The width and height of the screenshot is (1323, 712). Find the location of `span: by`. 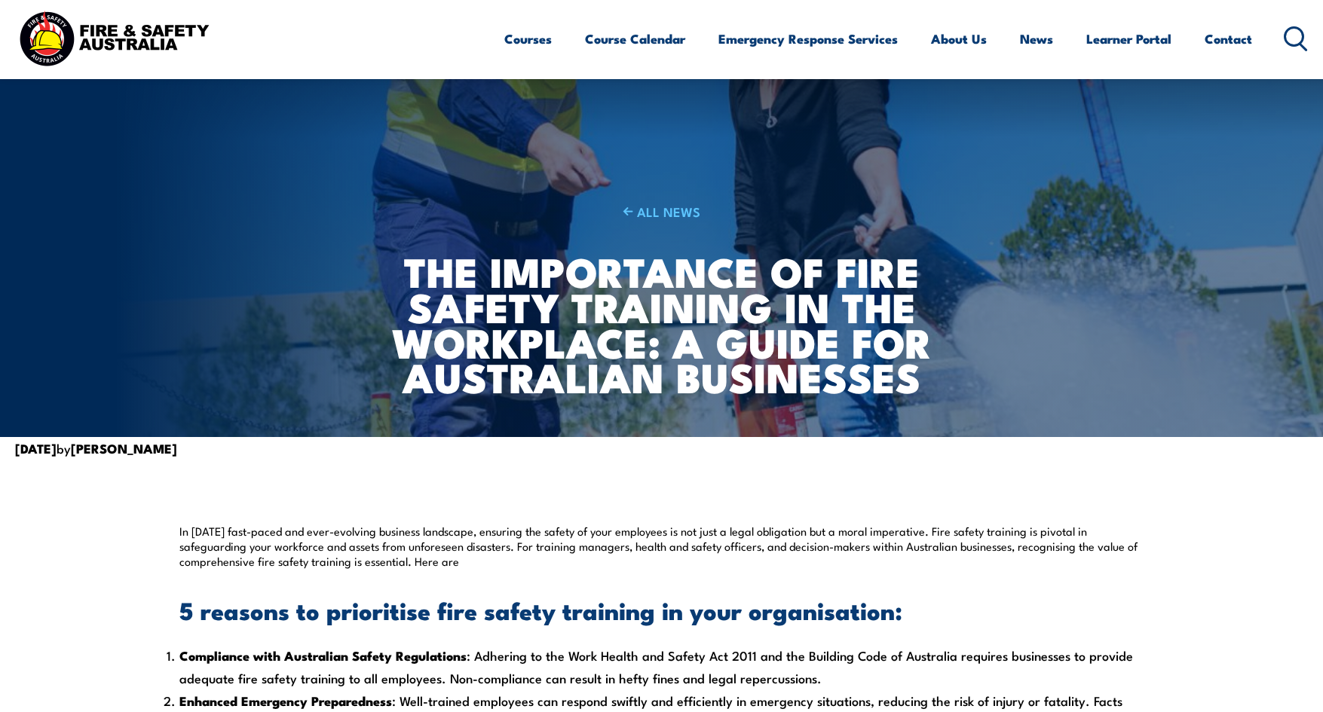

span: by is located at coordinates (96, 448).